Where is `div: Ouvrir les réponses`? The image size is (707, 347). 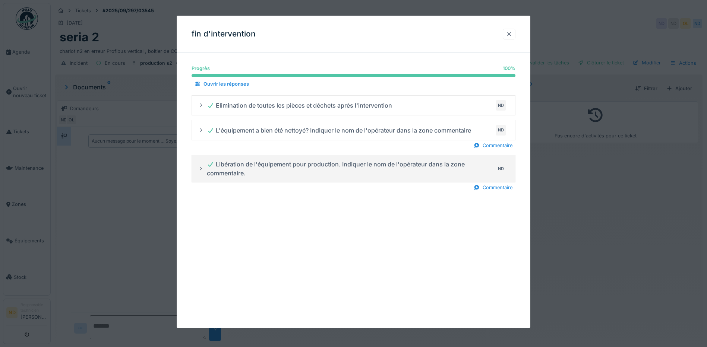 div: Ouvrir les réponses is located at coordinates (222, 84).